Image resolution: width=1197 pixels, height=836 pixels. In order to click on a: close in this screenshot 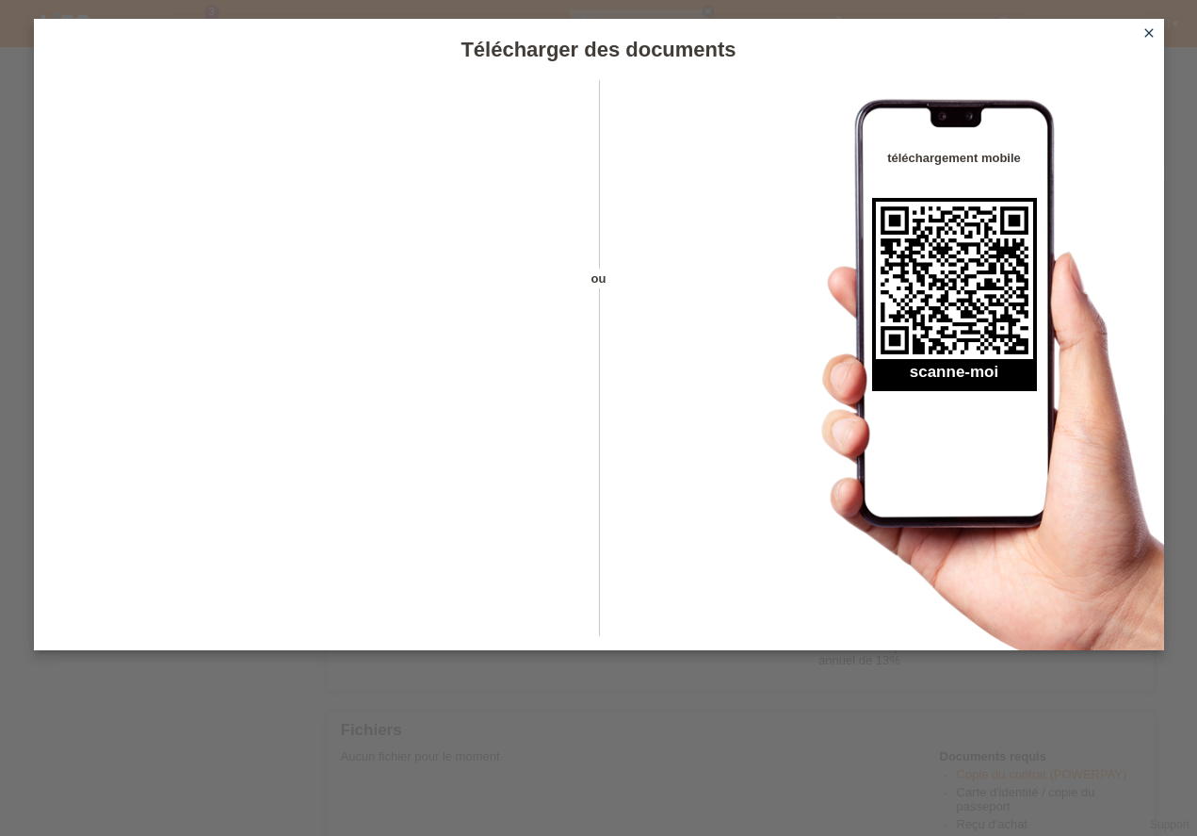, I will do `click(1149, 34)`.